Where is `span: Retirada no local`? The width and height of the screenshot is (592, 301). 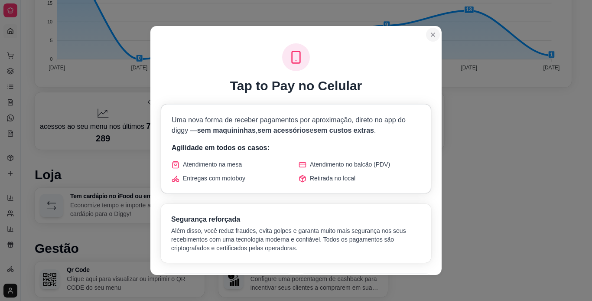
span: Retirada no local is located at coordinates (333, 178).